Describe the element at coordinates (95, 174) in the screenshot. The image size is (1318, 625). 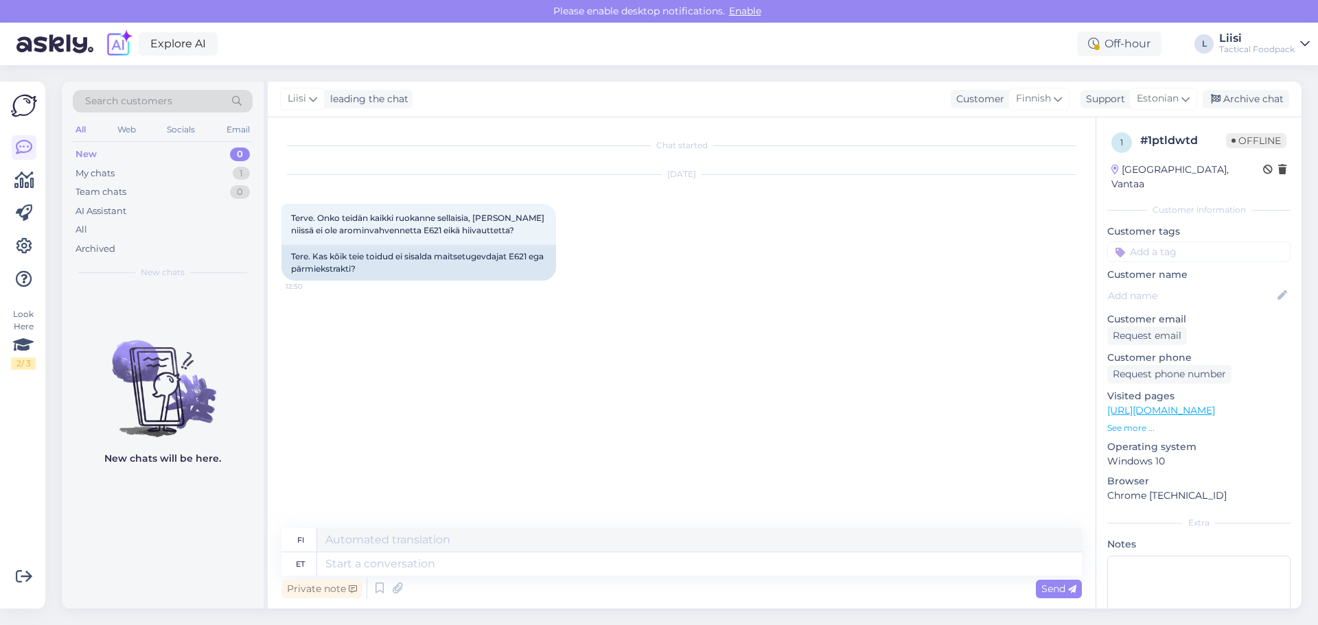
I see `div: My chats` at that location.